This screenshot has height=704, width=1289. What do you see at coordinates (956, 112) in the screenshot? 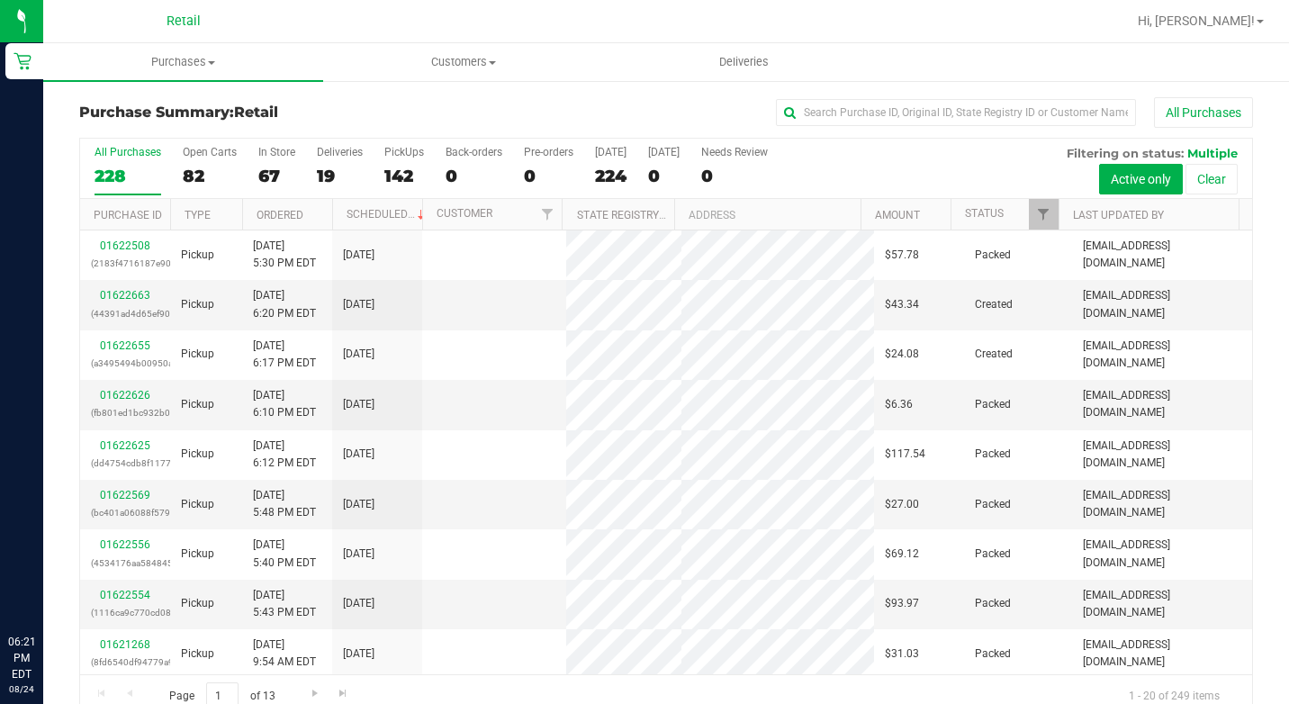
I see `input: Search Purchase ID, Original ID, State Registry ID or Customer Name...` at bounding box center [956, 112].